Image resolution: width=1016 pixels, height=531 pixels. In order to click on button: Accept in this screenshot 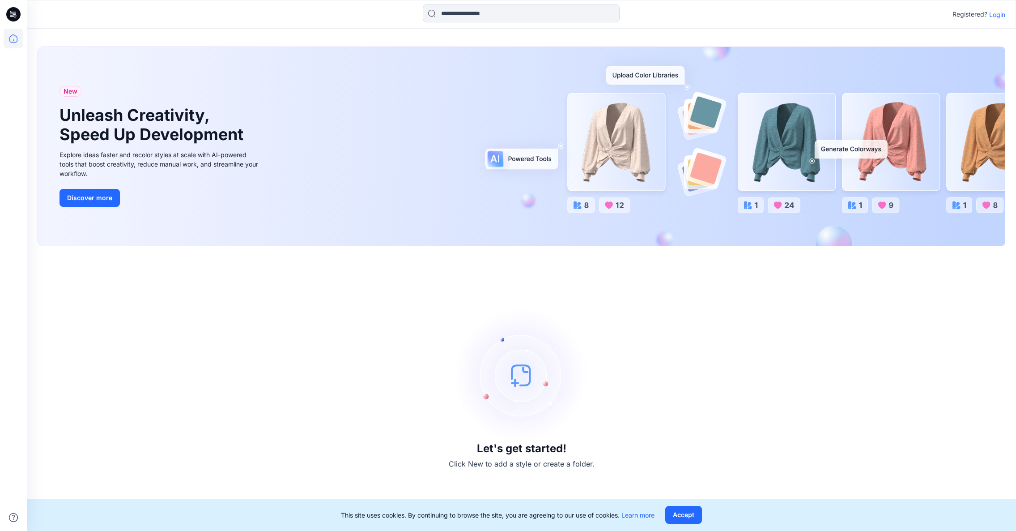, I will do `click(684, 515)`.